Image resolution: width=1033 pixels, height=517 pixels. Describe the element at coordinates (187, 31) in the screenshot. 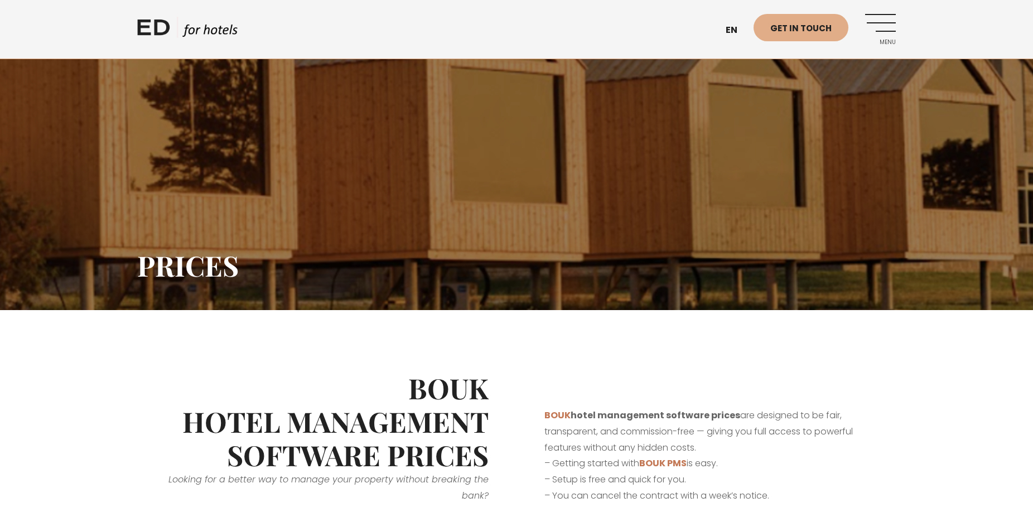

I see `a: ED HOTELS` at that location.